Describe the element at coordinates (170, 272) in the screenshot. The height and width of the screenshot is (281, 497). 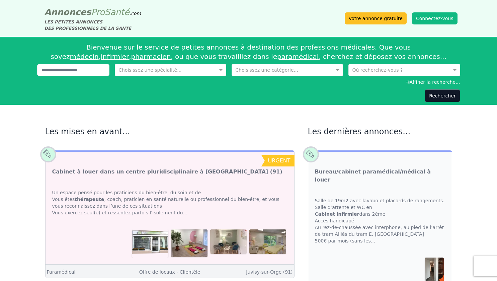
I see `a: Offre de locaux - Clientèle` at that location.